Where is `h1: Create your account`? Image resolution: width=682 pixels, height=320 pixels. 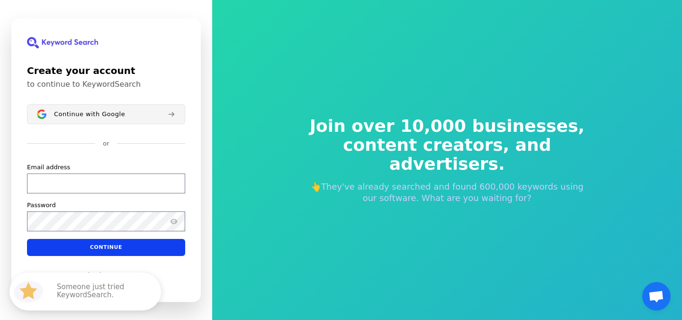 h1: Create your account is located at coordinates (106, 71).